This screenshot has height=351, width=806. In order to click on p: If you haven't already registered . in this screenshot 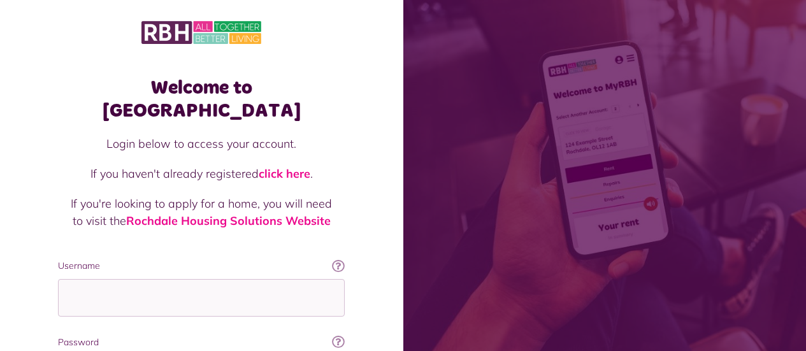, I will do `click(201, 173)`.